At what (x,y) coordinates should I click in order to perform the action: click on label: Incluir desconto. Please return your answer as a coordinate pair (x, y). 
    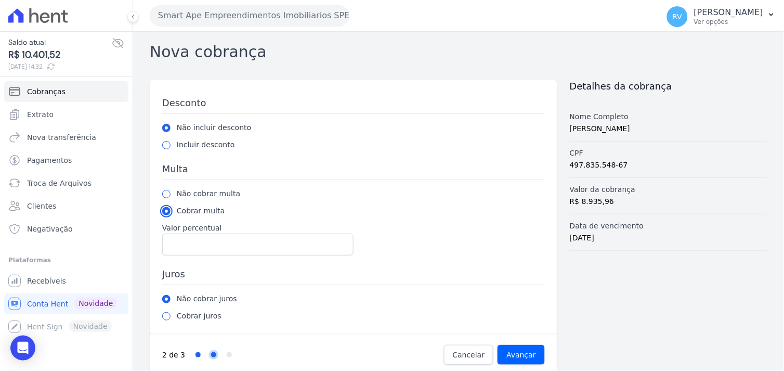
    Looking at the image, I should click on (206, 144).